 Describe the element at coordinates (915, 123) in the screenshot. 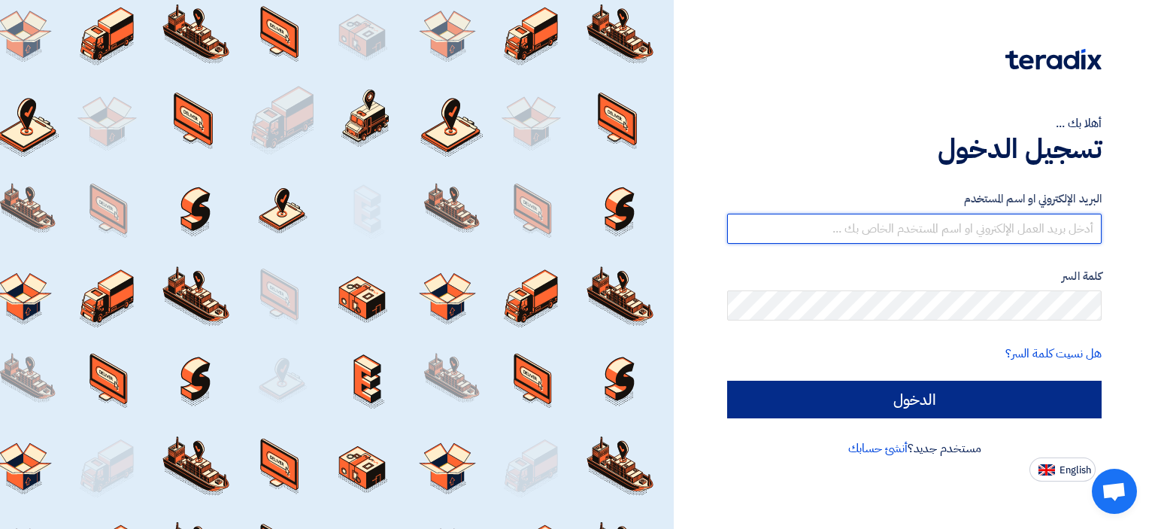

I see `div: أهلا بك ...` at that location.